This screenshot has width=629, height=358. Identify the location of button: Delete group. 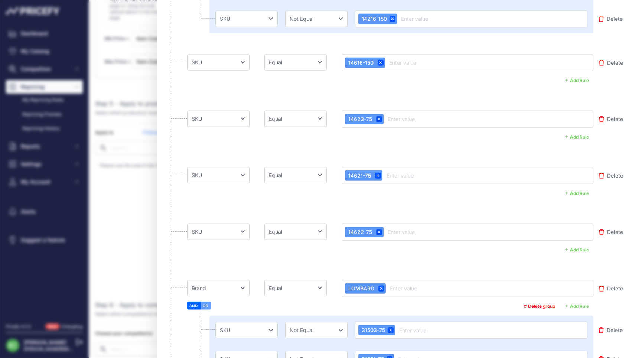
(540, 306).